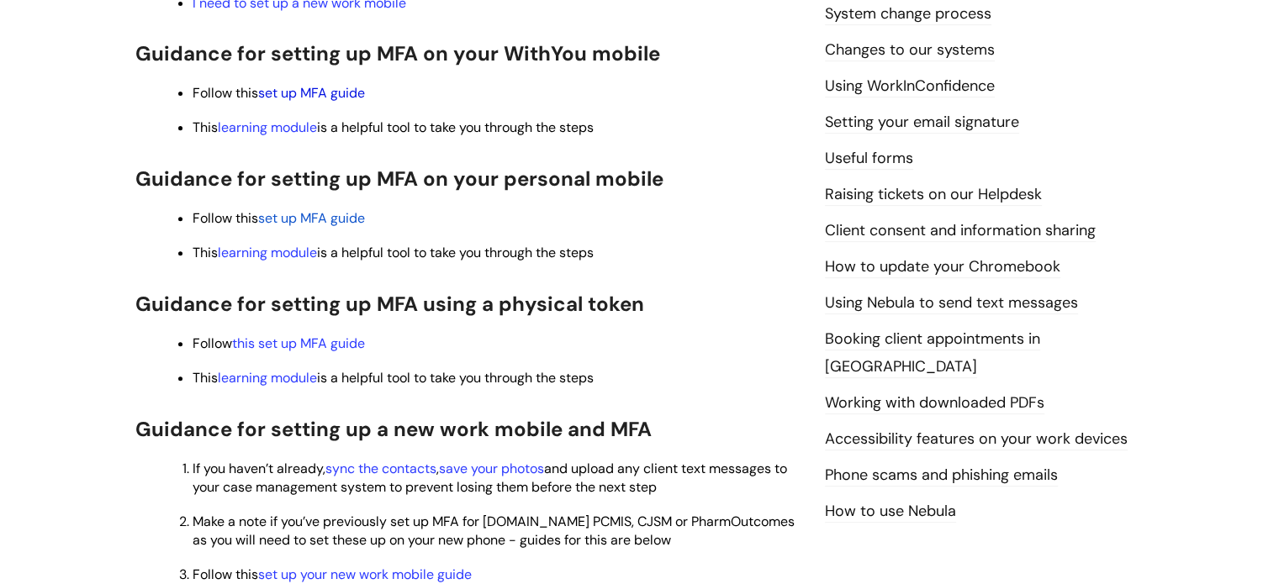 The width and height of the screenshot is (1279, 584). What do you see at coordinates (381, 468) in the screenshot?
I see `a: sync the contacts` at bounding box center [381, 468].